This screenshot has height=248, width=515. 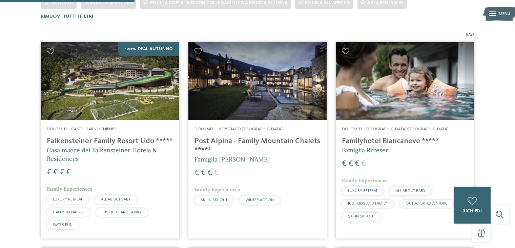 I want to click on a: Cercate un hotel per famiglie? Qui troverete solo i migliori! Dolomiti – Versciaco-[GEOGRAPHIC_DA..., so click(x=257, y=140).